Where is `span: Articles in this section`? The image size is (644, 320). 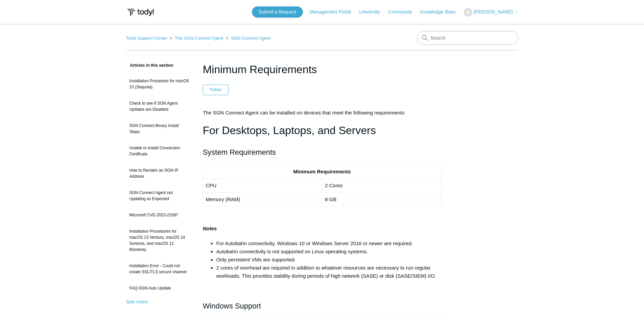 span: Articles in this section is located at coordinates (150, 65).